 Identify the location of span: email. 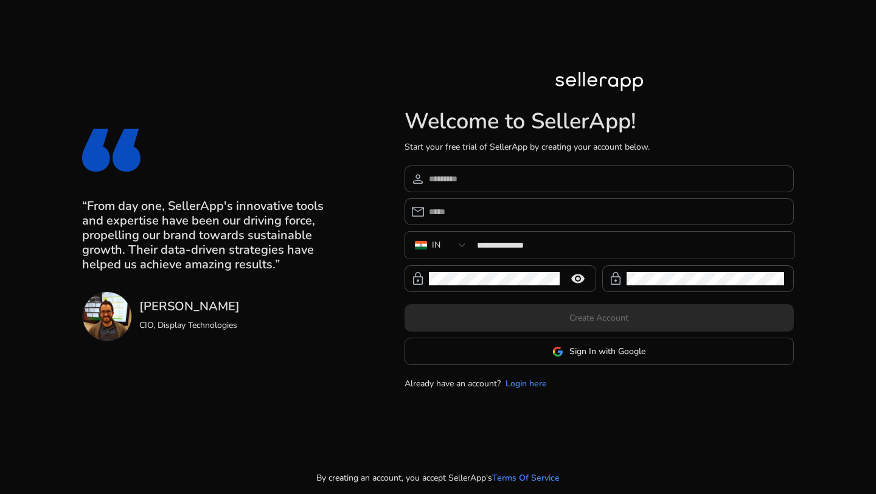
(418, 212).